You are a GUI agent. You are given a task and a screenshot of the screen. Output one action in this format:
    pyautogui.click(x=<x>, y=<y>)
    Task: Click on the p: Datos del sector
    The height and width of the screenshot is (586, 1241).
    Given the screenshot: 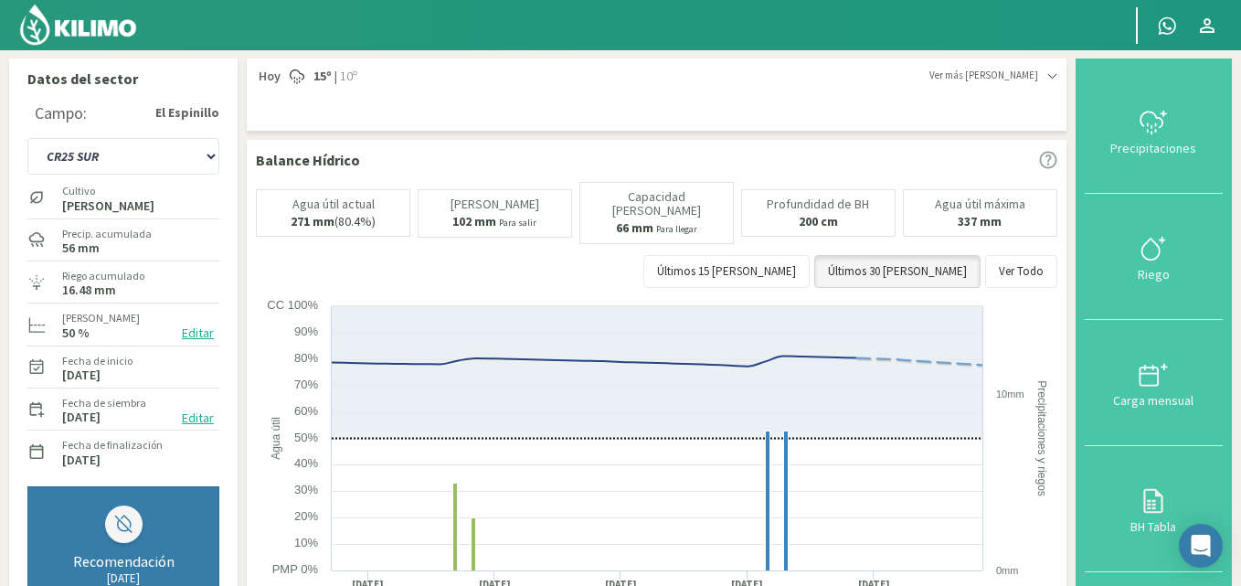 What is the action you would take?
    pyautogui.click(x=123, y=79)
    